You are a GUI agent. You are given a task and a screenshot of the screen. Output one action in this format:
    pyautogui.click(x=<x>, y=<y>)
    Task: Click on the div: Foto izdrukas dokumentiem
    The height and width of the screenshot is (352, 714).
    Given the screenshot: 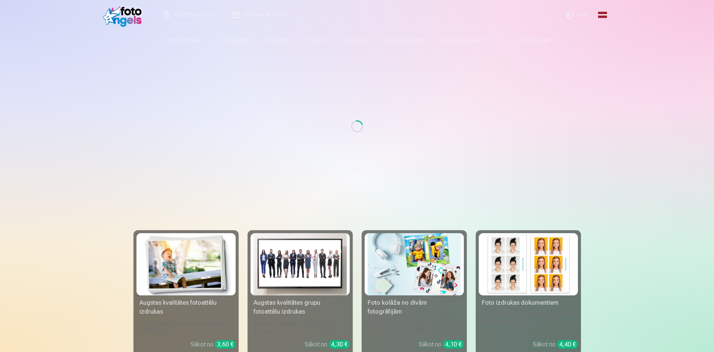 What is the action you would take?
    pyautogui.click(x=528, y=303)
    